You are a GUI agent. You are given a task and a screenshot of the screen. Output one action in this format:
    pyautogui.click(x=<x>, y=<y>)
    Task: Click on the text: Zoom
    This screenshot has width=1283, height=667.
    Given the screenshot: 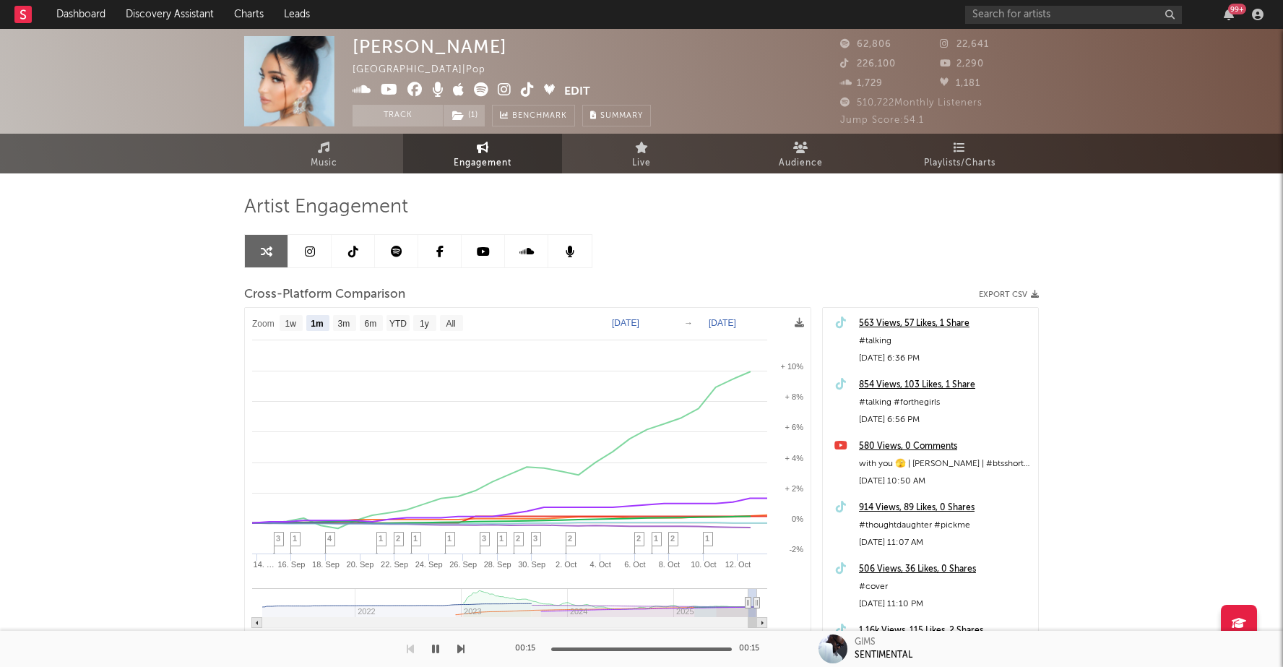 What is the action you would take?
    pyautogui.click(x=263, y=324)
    